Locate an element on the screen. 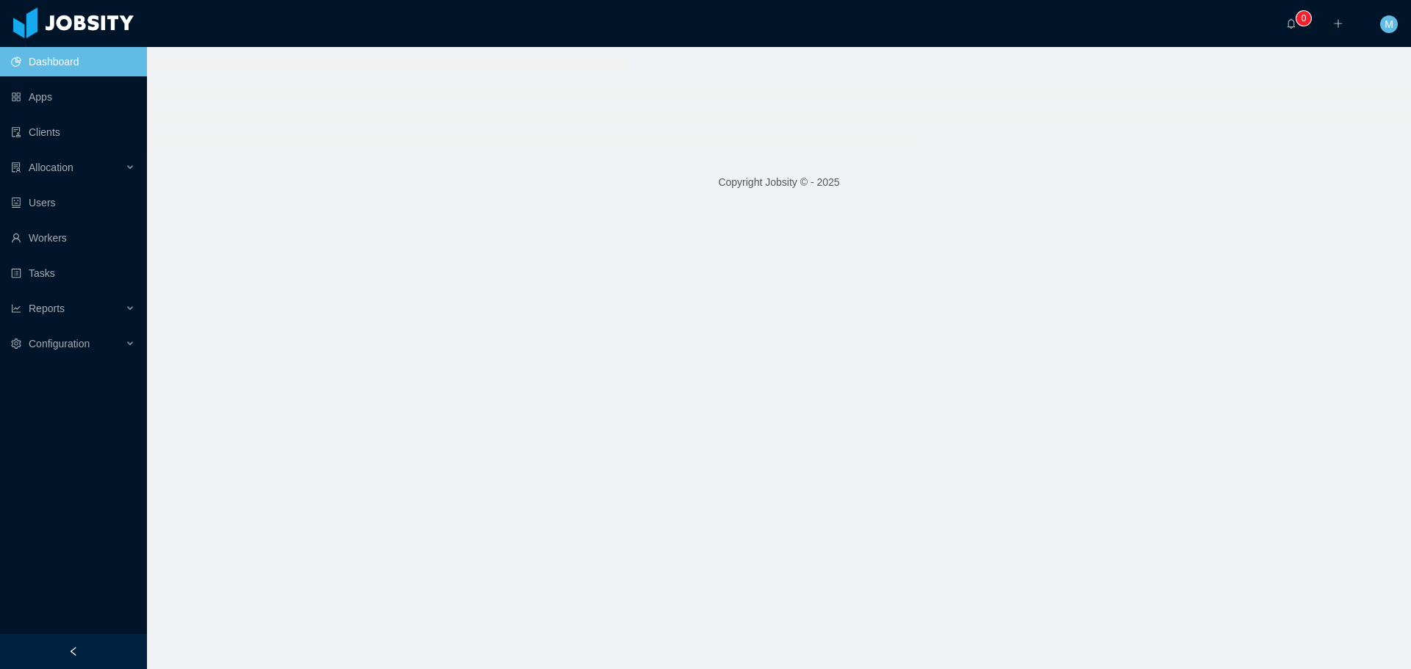  i: icon: bell is located at coordinates (1291, 24).